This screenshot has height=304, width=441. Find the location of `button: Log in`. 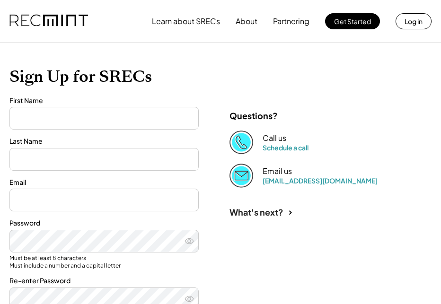

button: Log in is located at coordinates (414, 21).